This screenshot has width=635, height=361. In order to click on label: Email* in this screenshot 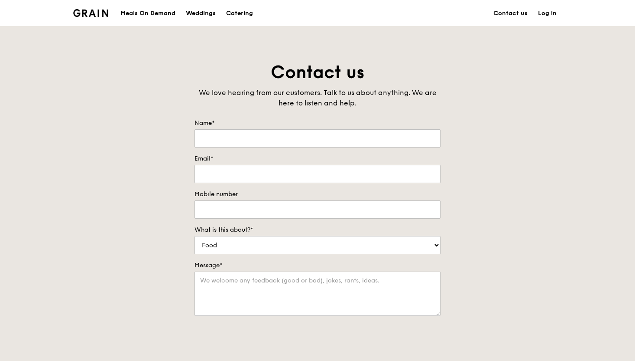, I will do `click(318, 159)`.